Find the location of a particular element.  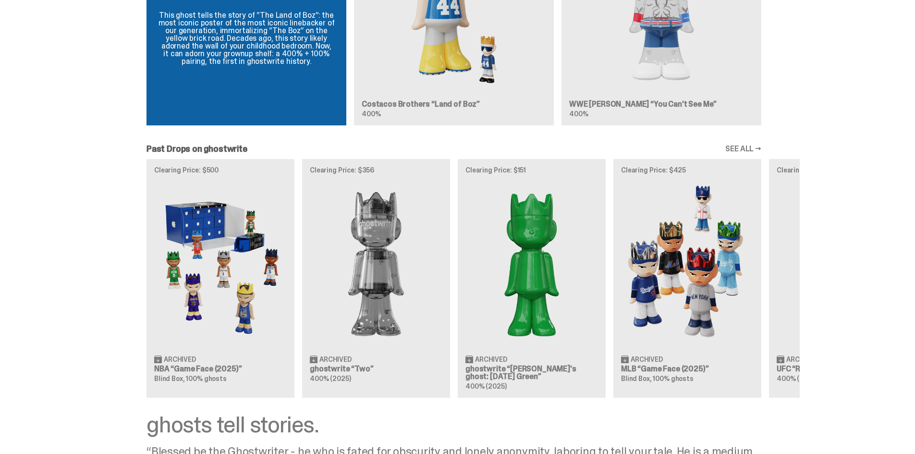

a: Clearing Price: $151 Schrödinger's ghost: Sunday Green Archived is located at coordinates (532, 278).